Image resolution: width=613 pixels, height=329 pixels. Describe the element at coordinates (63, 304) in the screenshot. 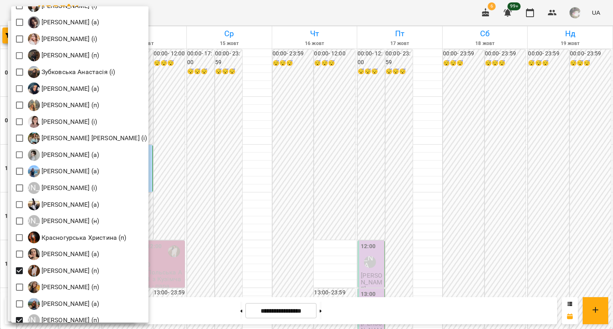

I see `div: Лебеденко Катерина (а)` at that location.